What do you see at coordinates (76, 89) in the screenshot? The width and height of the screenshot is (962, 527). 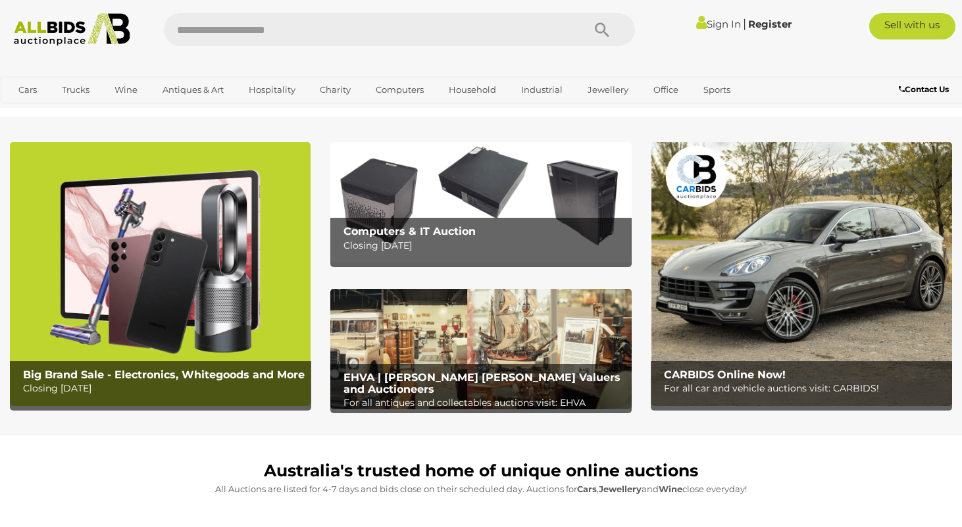 I see `a: Trucks` at bounding box center [76, 89].